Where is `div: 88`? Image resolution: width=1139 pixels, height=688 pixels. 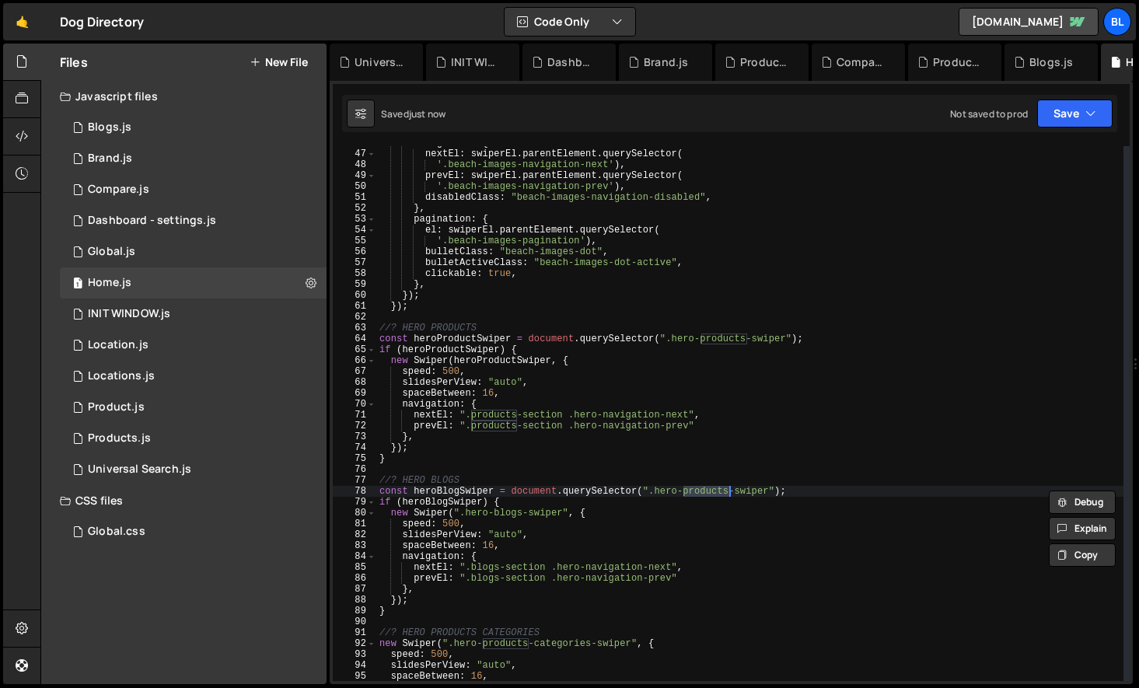
div: 88 is located at coordinates (354, 600).